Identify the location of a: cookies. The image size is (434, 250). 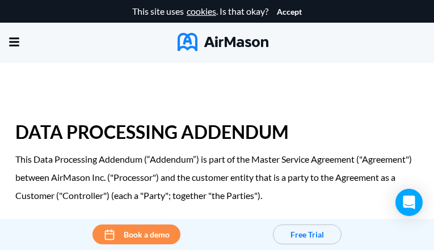
(201, 11).